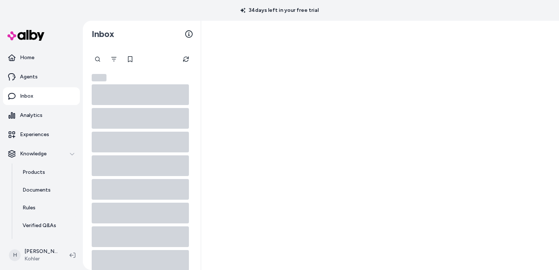 The image size is (559, 270). What do you see at coordinates (37, 190) in the screenshot?
I see `p: Documents` at bounding box center [37, 190].